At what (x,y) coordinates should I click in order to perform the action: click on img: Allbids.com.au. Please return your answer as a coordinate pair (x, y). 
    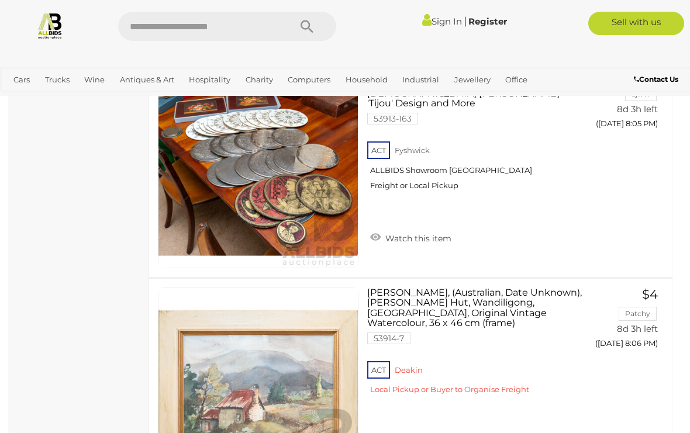
    Looking at the image, I should click on (50, 25).